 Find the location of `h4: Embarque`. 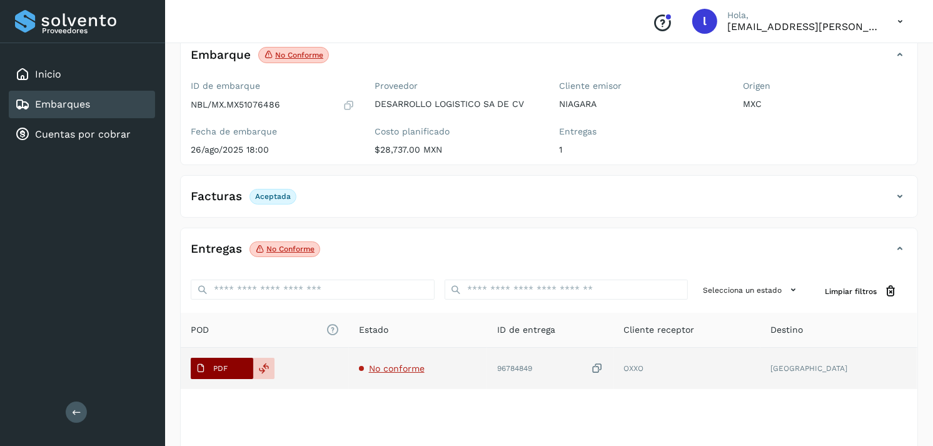

h4: Embarque is located at coordinates (221, 55).